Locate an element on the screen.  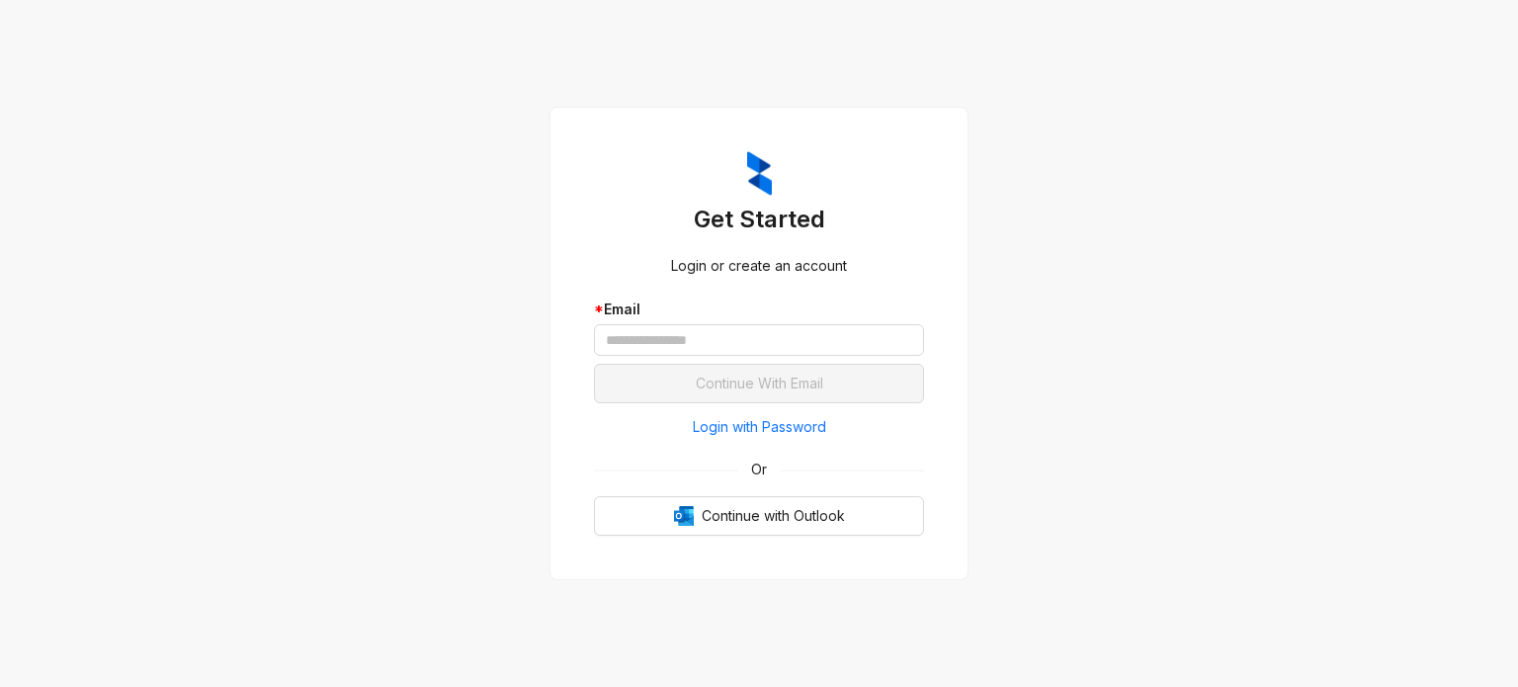
span: Continue with Outlook is located at coordinates (773, 516).